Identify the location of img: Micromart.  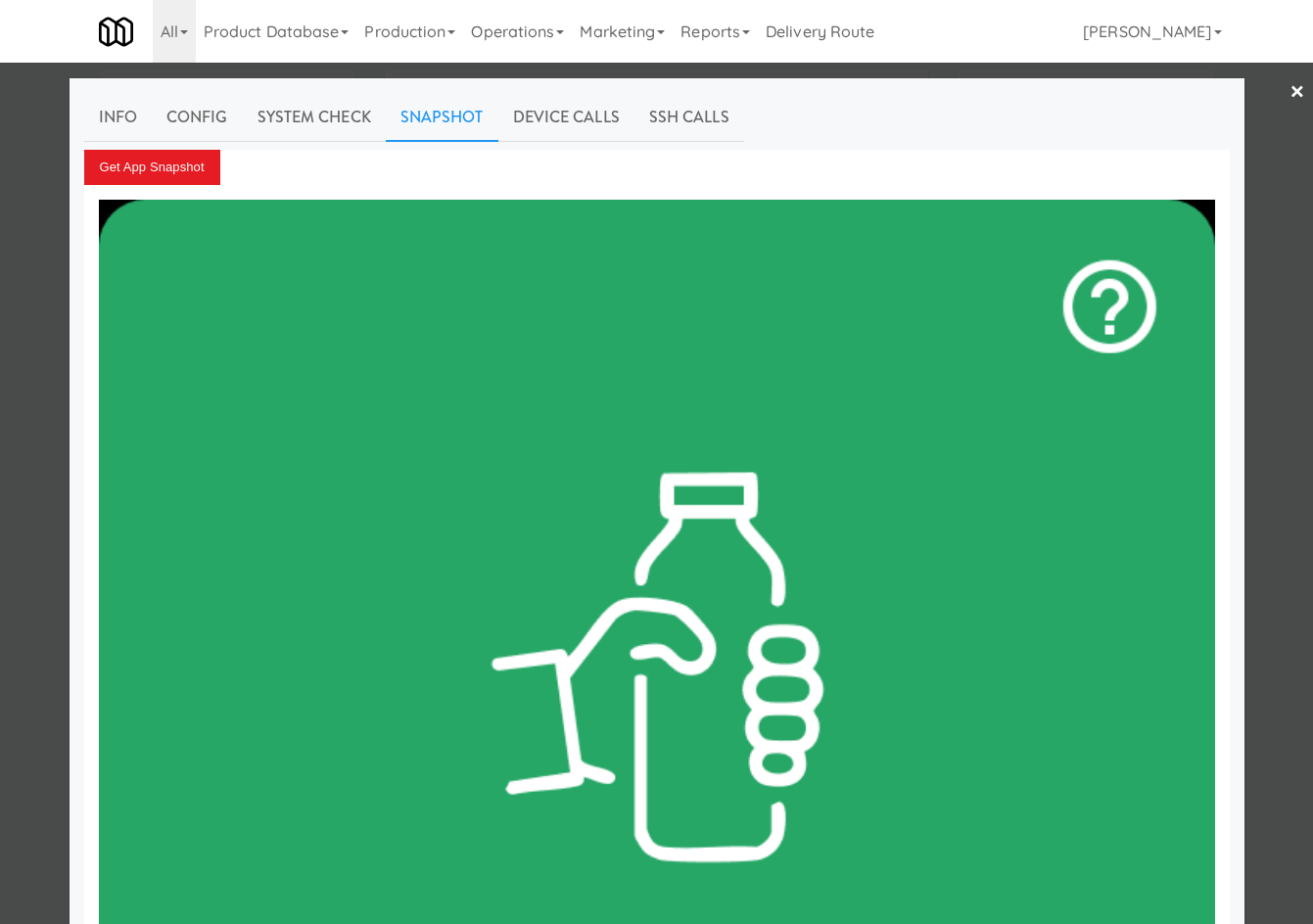
(116, 32).